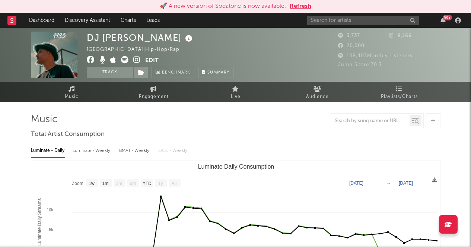  I want to click on button: 99+, so click(443, 20).